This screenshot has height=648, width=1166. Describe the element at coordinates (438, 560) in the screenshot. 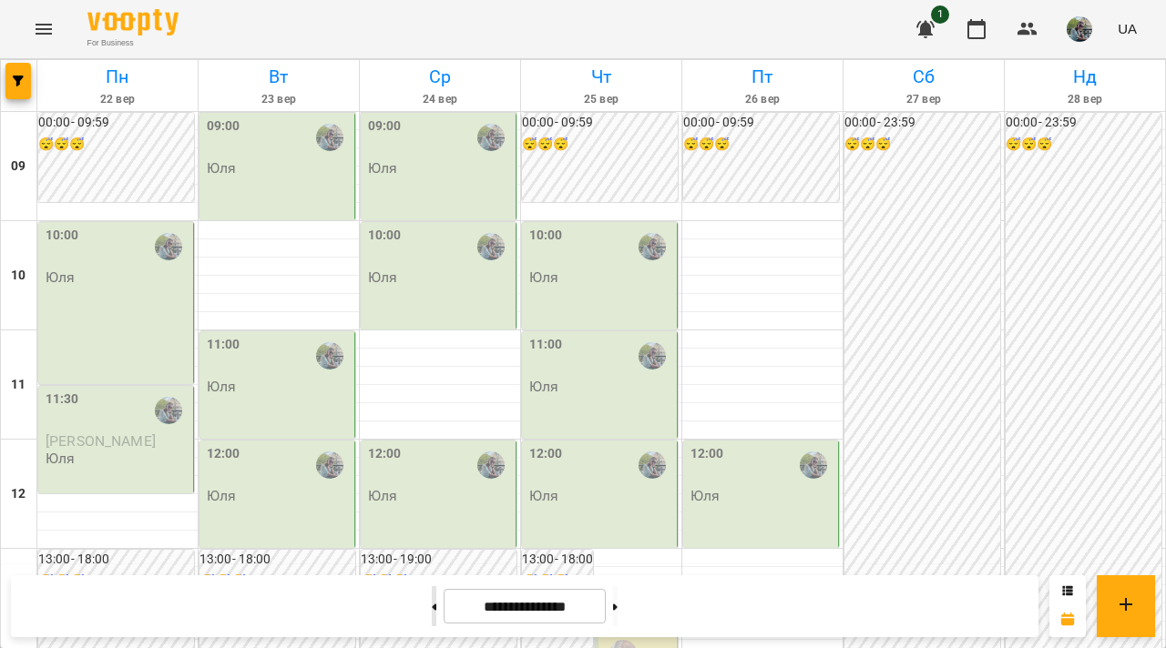

I see `h6: 13:00 - 19:00` at that location.